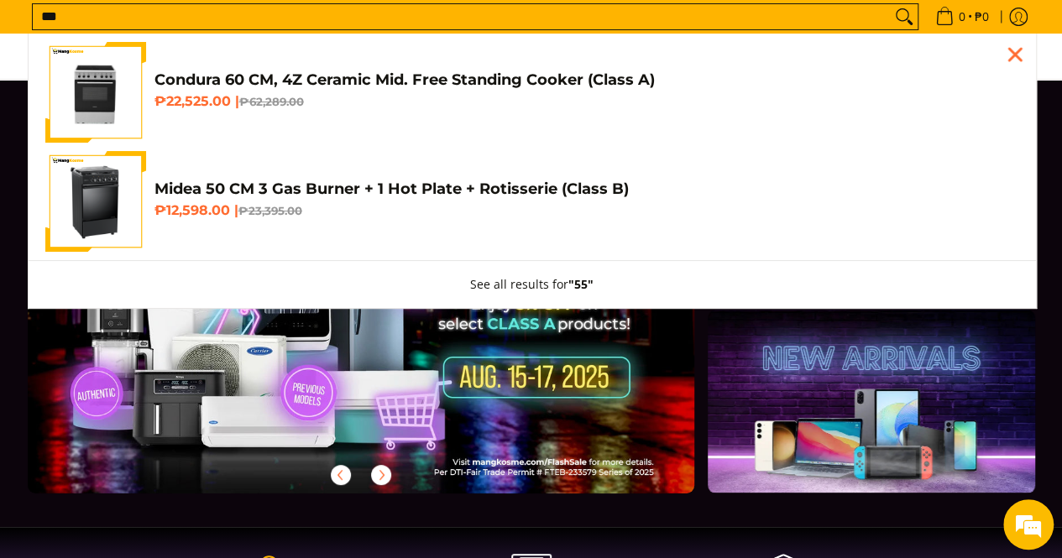 The image size is (1062, 558). I want to click on del: ₱23,395.00, so click(270, 211).